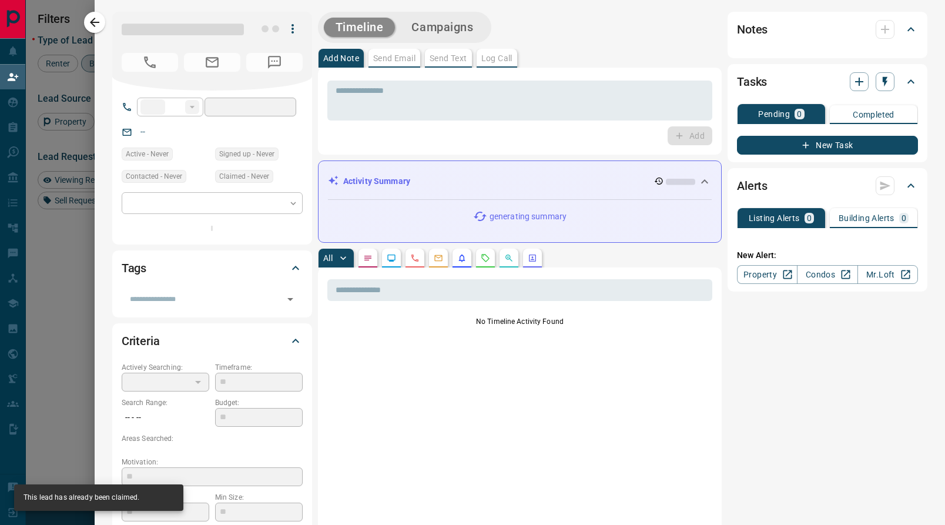  What do you see at coordinates (244, 176) in the screenshot?
I see `span: Claimed - Never` at bounding box center [244, 176].